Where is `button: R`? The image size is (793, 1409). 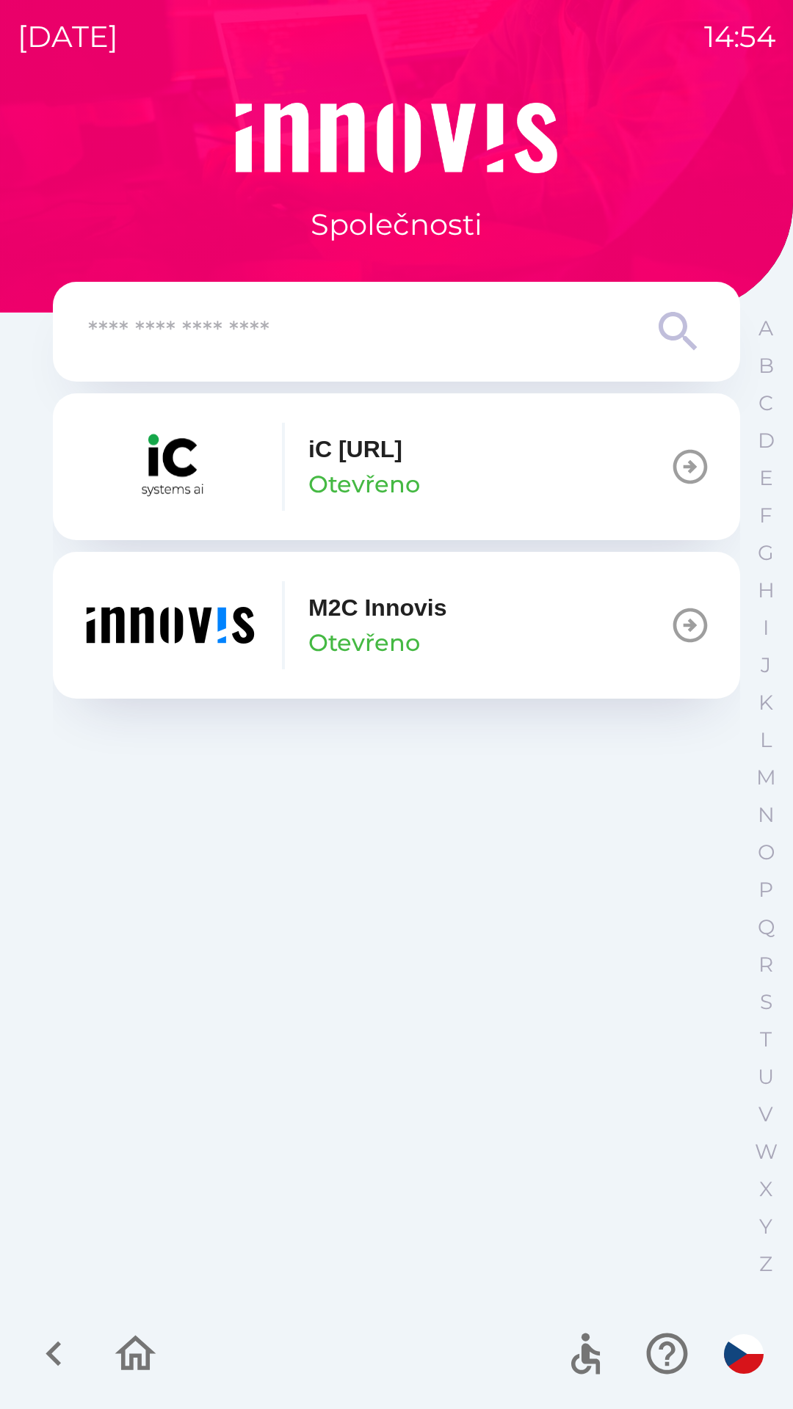
button: R is located at coordinates (766, 965).